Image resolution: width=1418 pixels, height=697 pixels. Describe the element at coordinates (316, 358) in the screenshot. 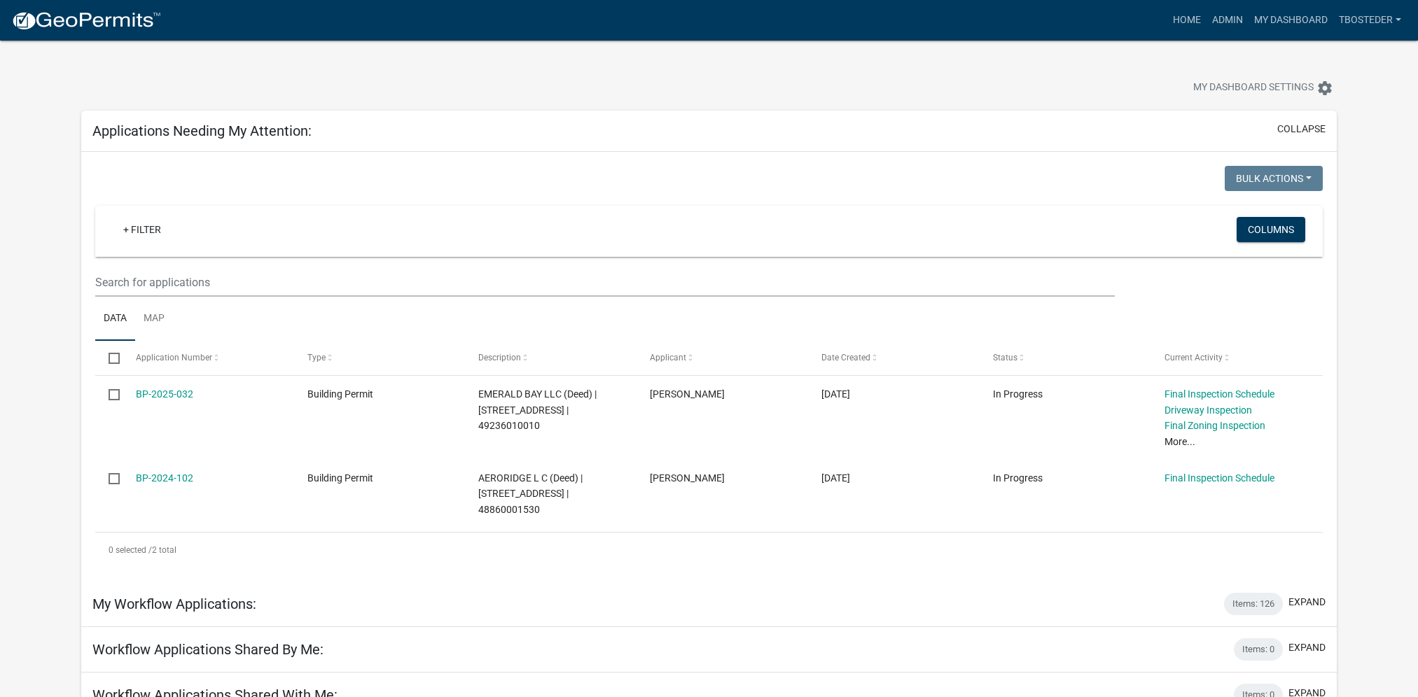

I see `span: Type` at that location.